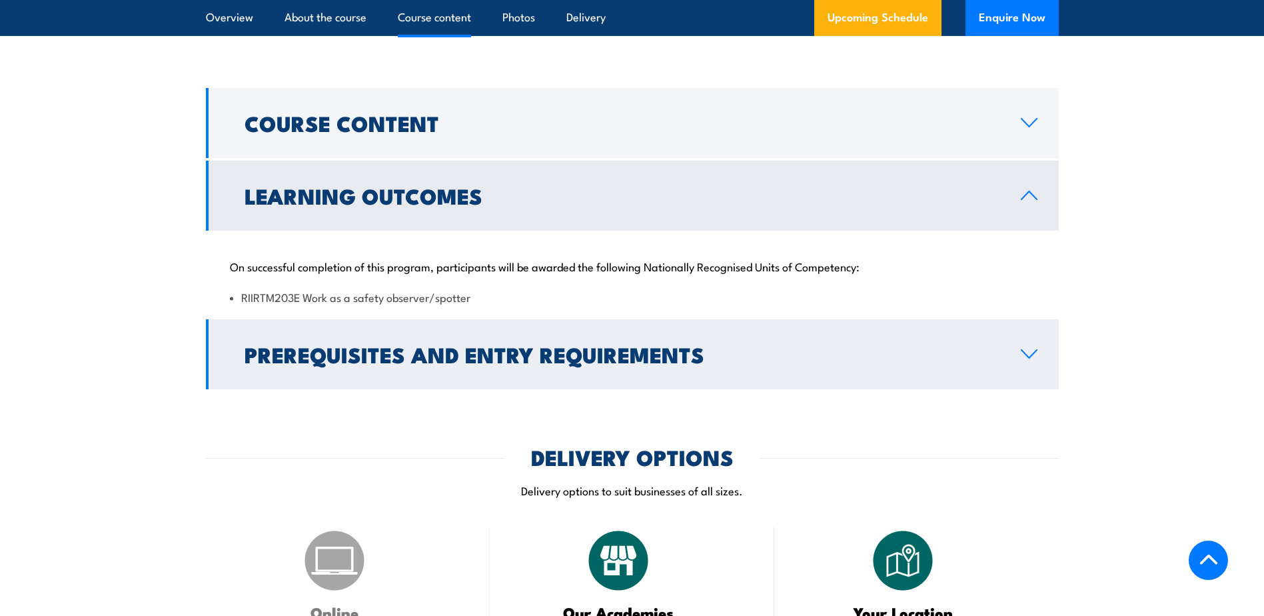 The image size is (1264, 616). Describe the element at coordinates (632, 456) in the screenshot. I see `h2: DELIVERY OPTIONS` at that location.